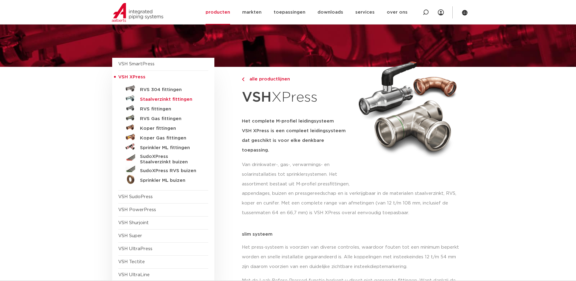 The width and height of the screenshot is (576, 281). What do you see at coordinates (170, 99) in the screenshot?
I see `h5: Staalverzinkt fittingen` at bounding box center [170, 99].